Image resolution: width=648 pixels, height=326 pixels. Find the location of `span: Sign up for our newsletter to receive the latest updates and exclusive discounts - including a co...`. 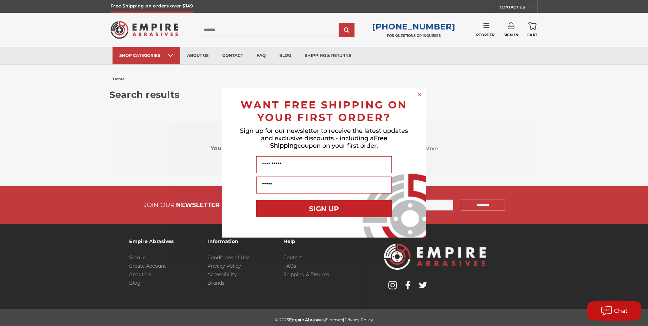

span: Sign up for our newsletter to receive the latest updates and exclusive discounts - including a co... is located at coordinates (324, 138).